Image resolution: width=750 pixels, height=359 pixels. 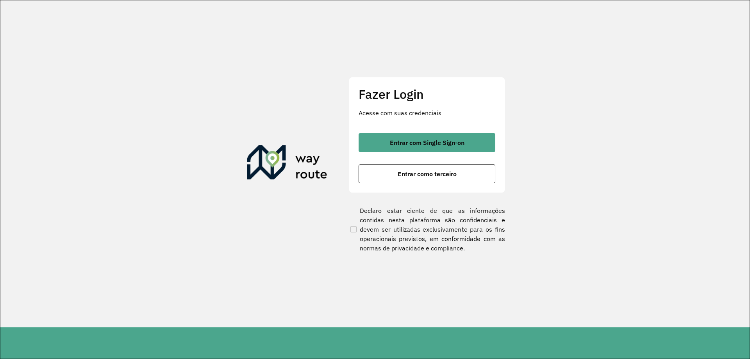 What do you see at coordinates (287, 164) in the screenshot?
I see `img: Roteirizador AmbevTech` at bounding box center [287, 164].